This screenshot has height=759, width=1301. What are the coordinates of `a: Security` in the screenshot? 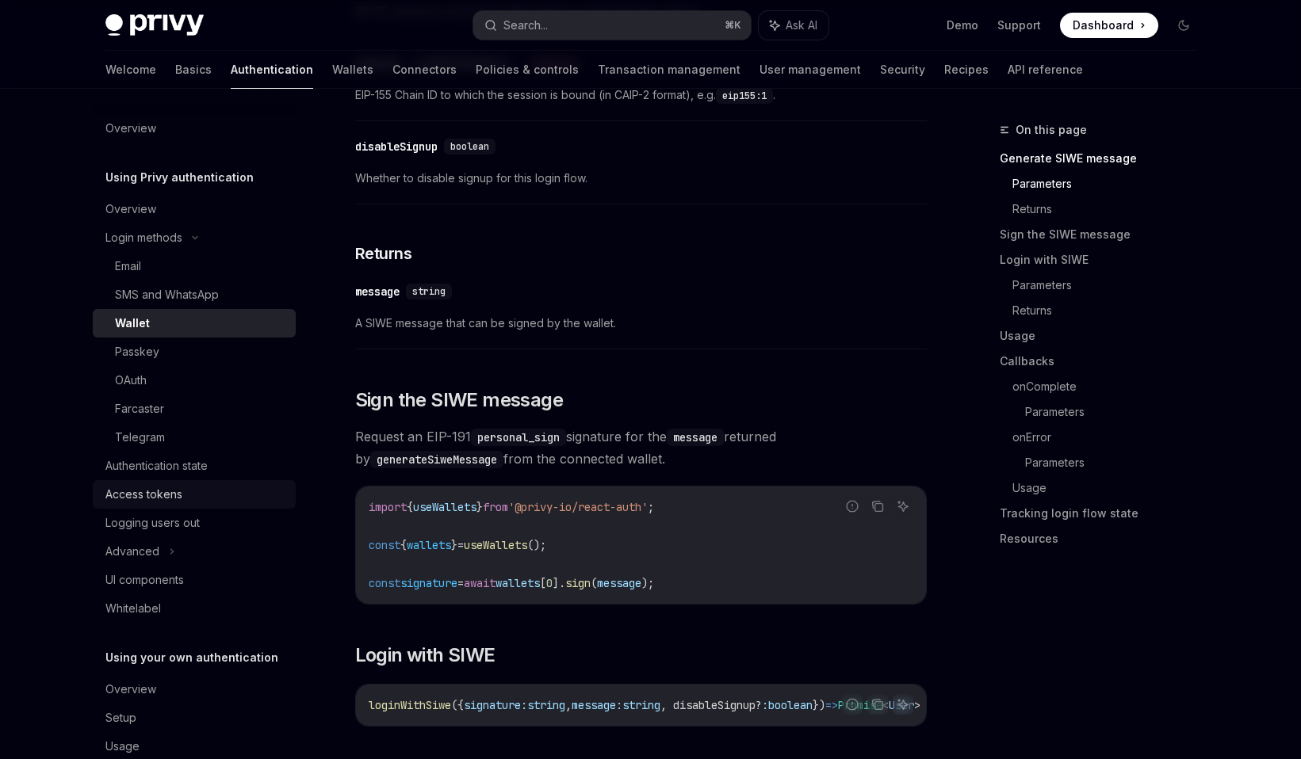 It's located at (902, 70).